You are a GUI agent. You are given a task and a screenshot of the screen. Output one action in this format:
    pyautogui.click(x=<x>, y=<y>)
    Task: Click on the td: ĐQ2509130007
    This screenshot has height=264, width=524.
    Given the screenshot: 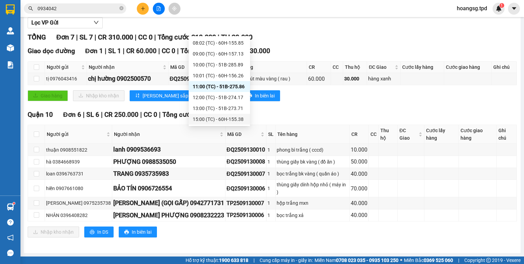 What is the action you would take?
    pyautogui.click(x=246, y=174)
    